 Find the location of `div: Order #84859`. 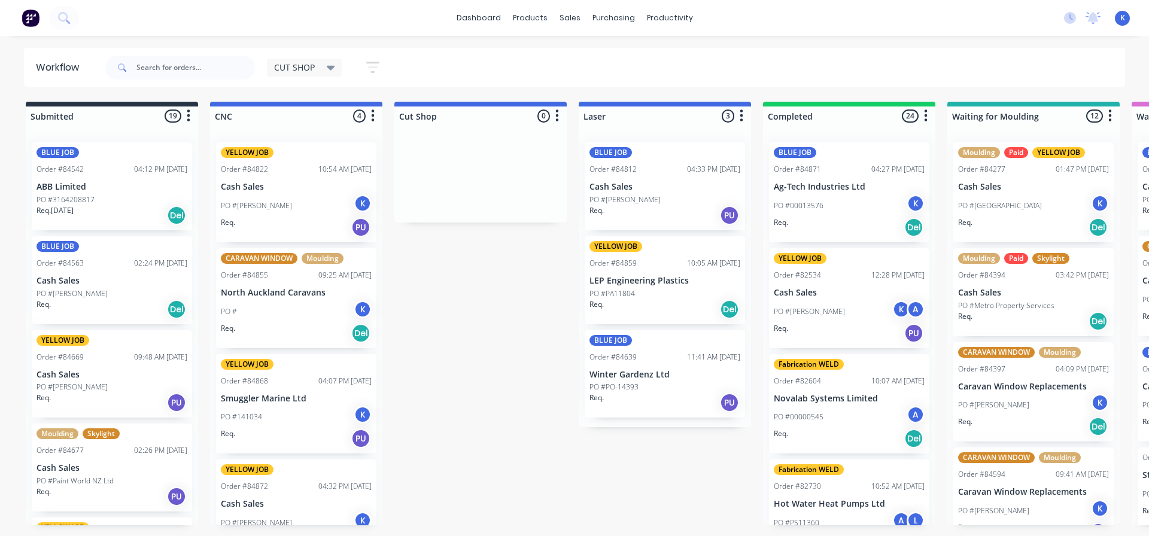

div: Order #84859 is located at coordinates (613, 263).